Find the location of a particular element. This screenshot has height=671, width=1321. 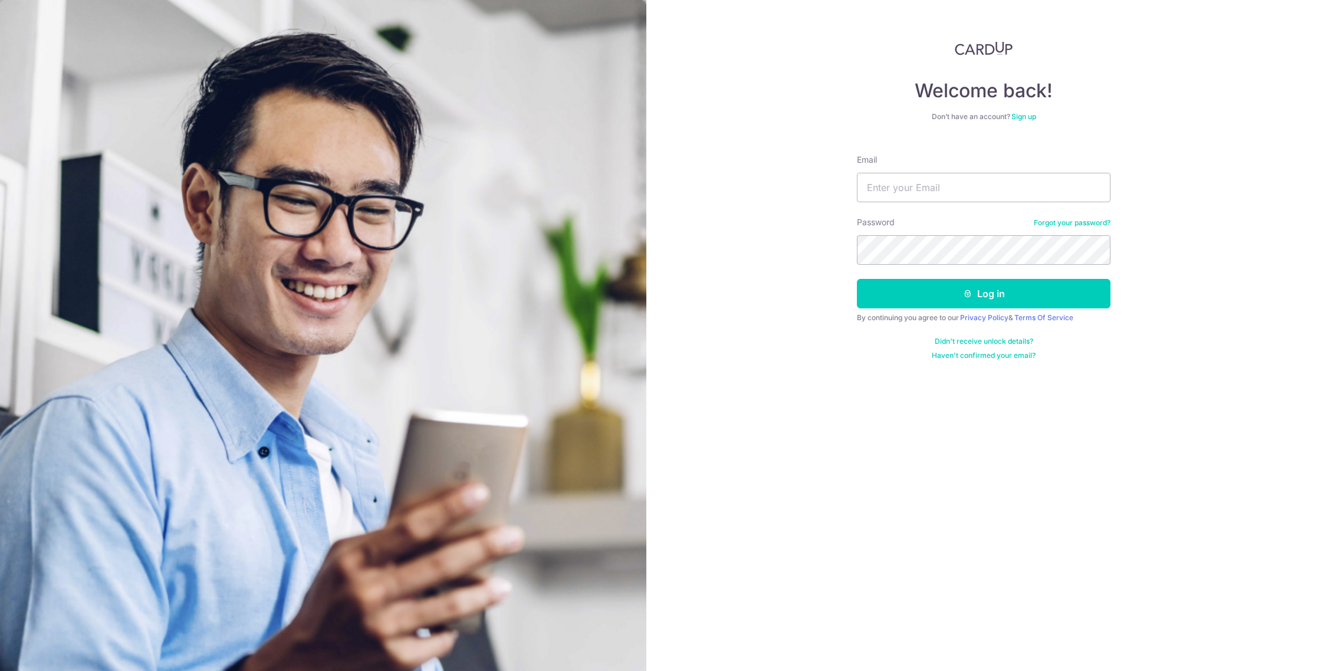

a: Sign up is located at coordinates (1024, 116).